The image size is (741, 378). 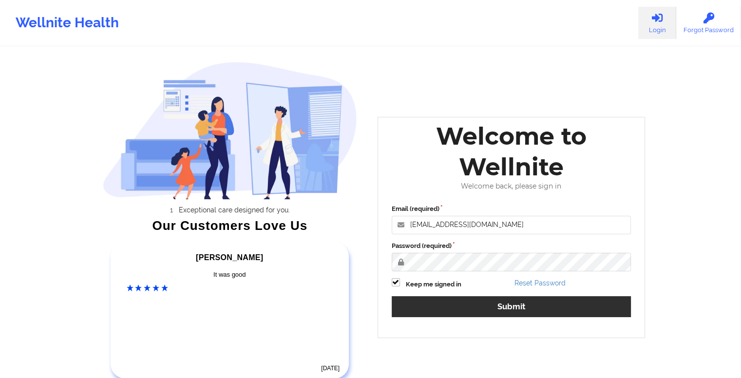 What do you see at coordinates (540, 283) in the screenshot?
I see `a: Reset Password` at bounding box center [540, 283].